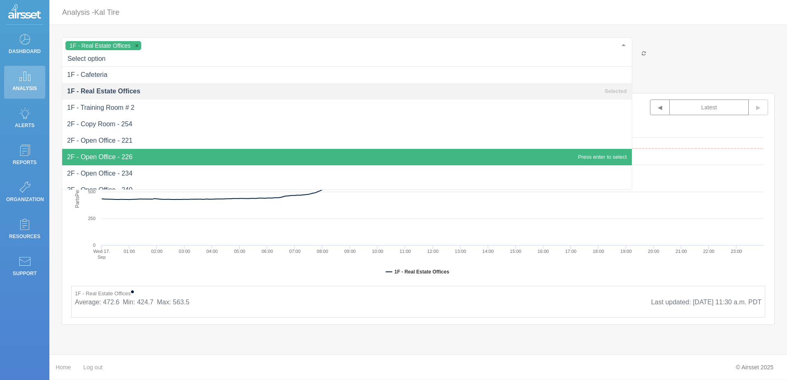  I want to click on text: 01:00, so click(129, 252).